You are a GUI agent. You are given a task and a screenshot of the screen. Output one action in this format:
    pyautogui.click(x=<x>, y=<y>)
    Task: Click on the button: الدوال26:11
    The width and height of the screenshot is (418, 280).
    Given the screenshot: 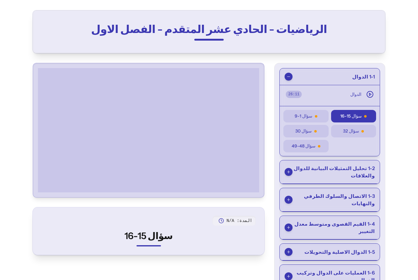 What is the action you would take?
    pyautogui.click(x=329, y=94)
    